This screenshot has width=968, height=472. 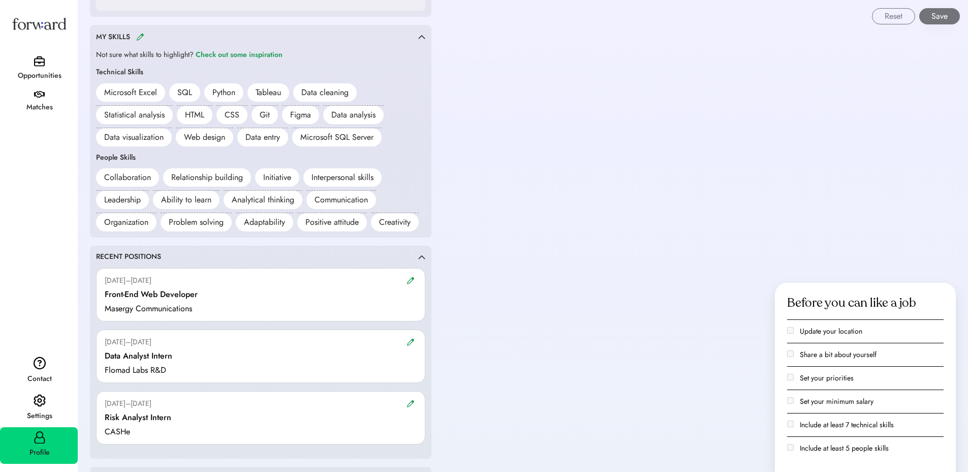 I want to click on div: Analytical thinking, so click(x=263, y=200).